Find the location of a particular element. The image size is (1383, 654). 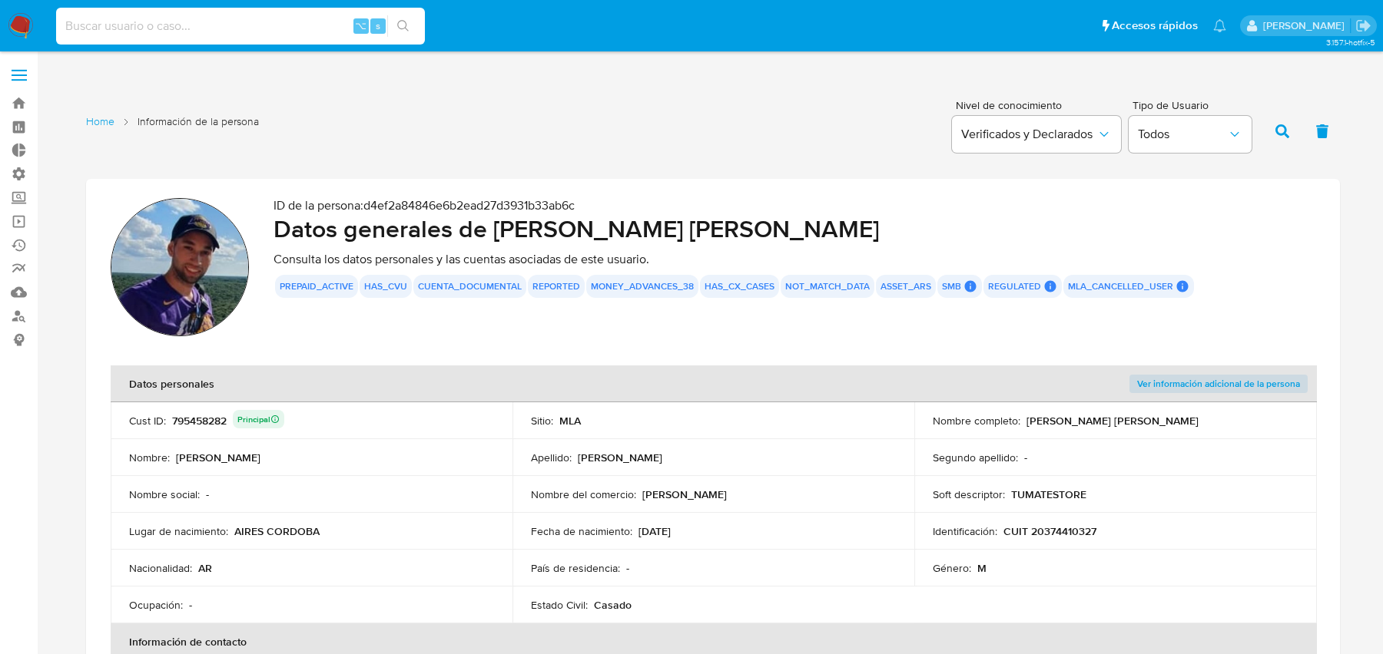

span: Información de la persona is located at coordinates (198, 121).